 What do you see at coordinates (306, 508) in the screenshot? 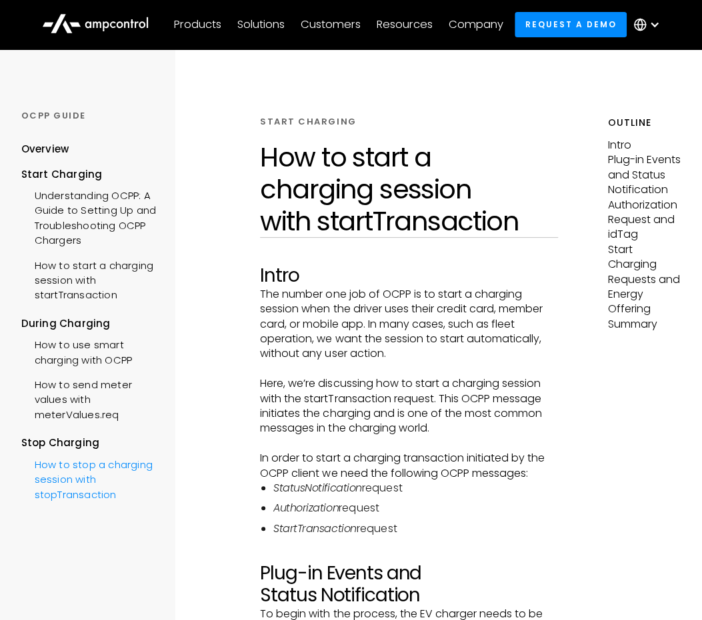
I see `em: Authorization` at bounding box center [306, 508].